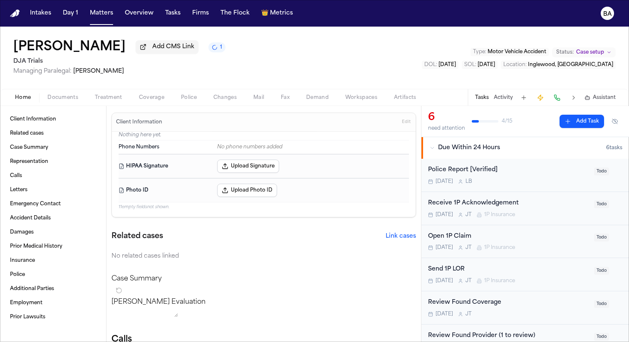 The image size is (629, 342). Describe the element at coordinates (440, 65) in the screenshot. I see `button: Edit DOL: 2025-09-21` at that location.